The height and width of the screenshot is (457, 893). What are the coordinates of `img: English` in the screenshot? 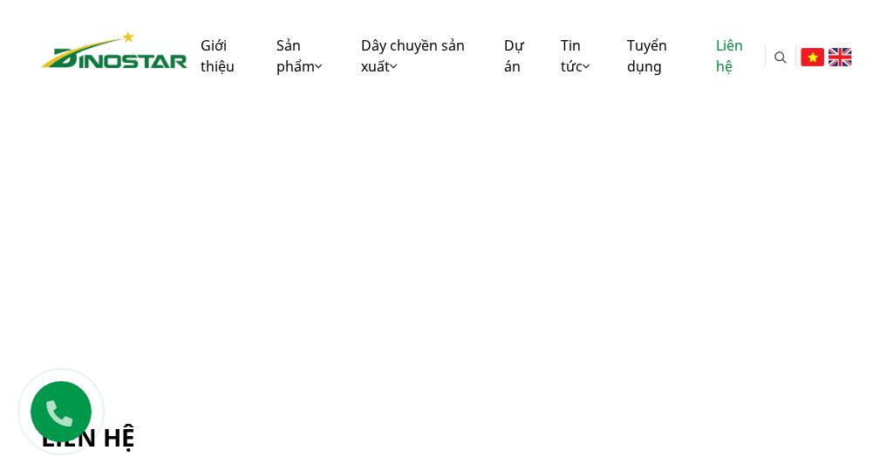 It's located at (840, 57).